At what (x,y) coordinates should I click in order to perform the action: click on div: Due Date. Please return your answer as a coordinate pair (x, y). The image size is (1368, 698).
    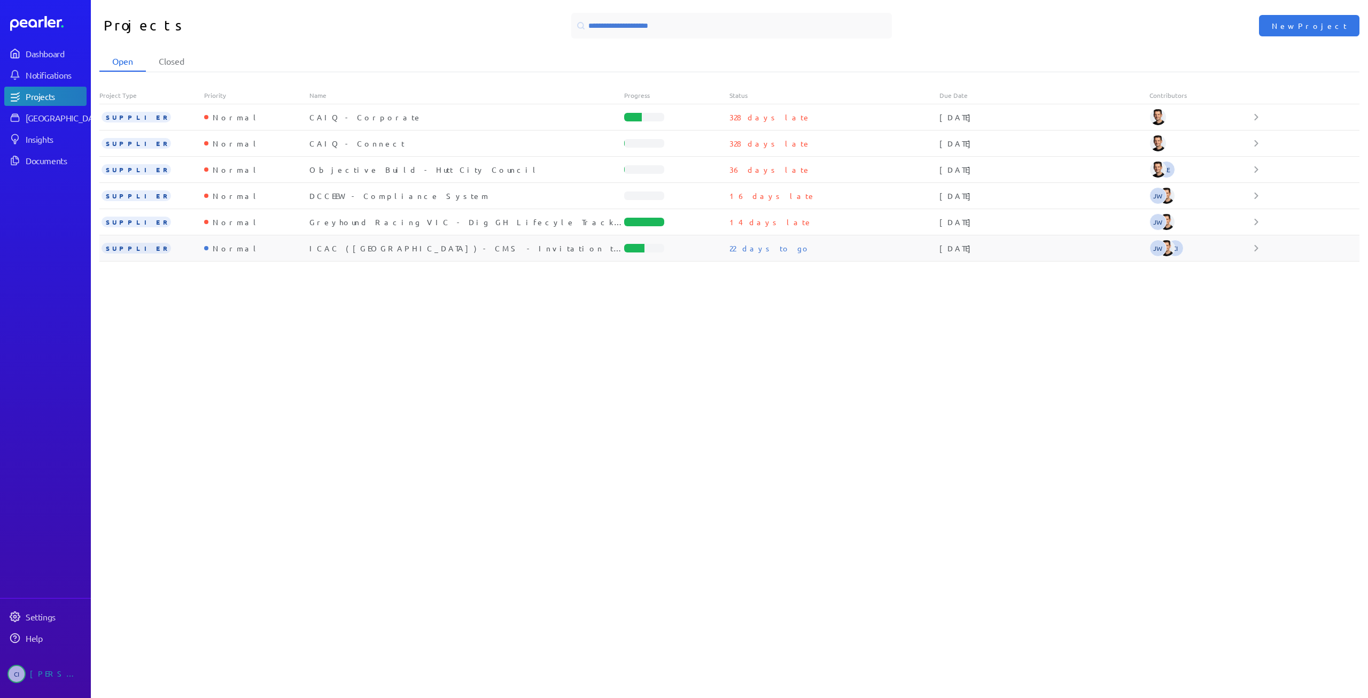
    Looking at the image, I should click on (1044, 95).